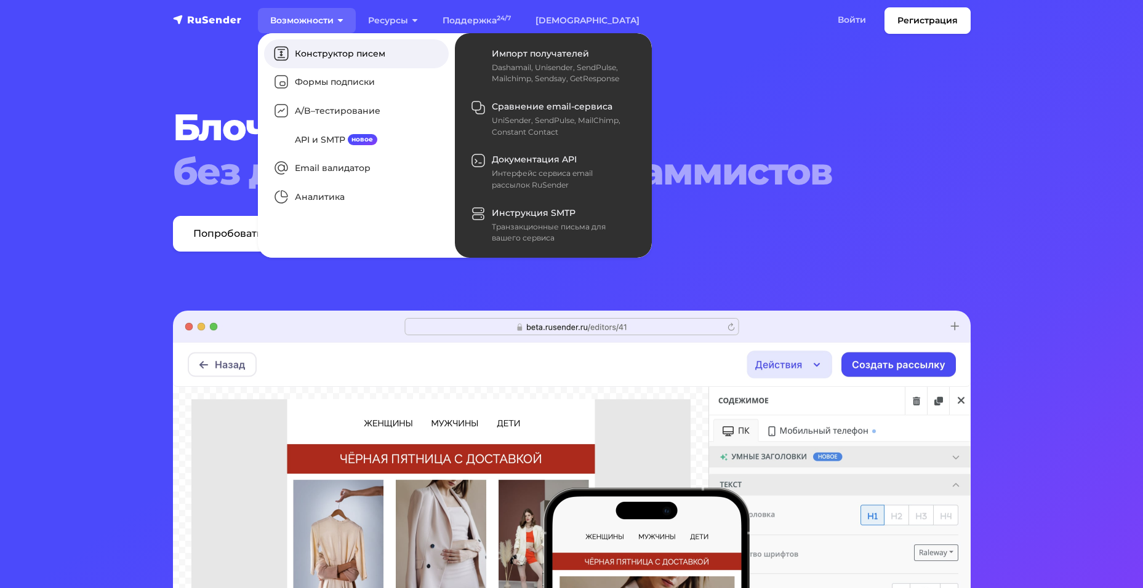  What do you see at coordinates (356, 169) in the screenshot?
I see `a: Email валидатор` at bounding box center [356, 169].